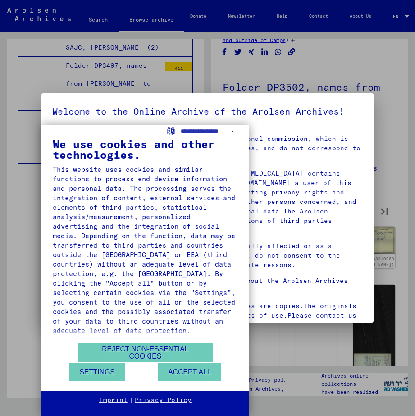 The image size is (415, 416). Describe the element at coordinates (145, 149) in the screenshot. I see `div: We use cookies and other technologies.` at that location.